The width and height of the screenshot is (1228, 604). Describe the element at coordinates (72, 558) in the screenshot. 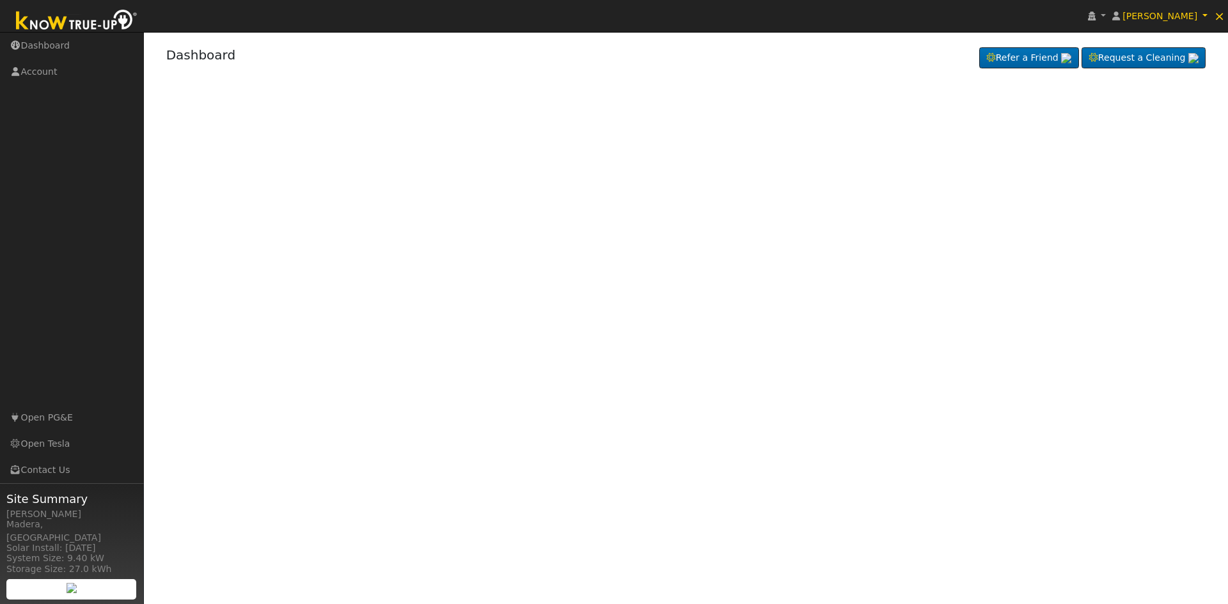

I see `div: System Size: 9.40 kW` at that location.